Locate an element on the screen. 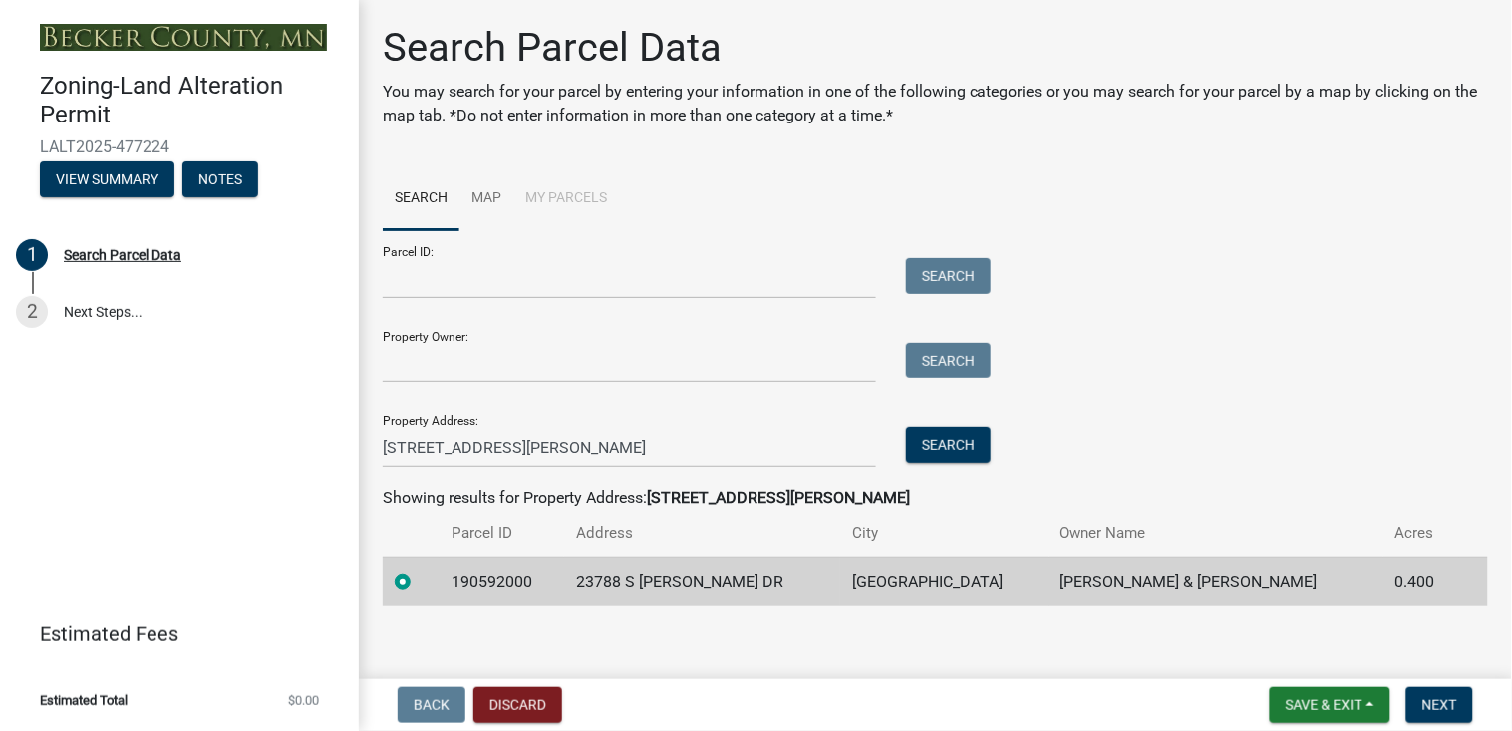 The height and width of the screenshot is (731, 1512). span: Estimated Total is located at coordinates (84, 701).